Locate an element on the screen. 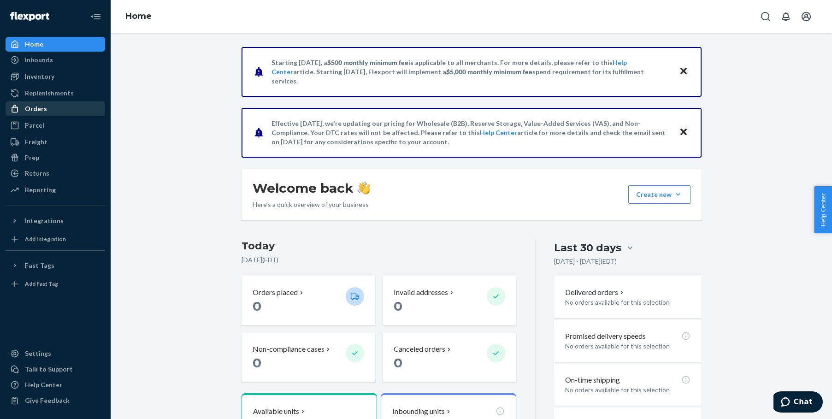 The height and width of the screenshot is (419, 832). p: Promised delivery speeds is located at coordinates (605, 336).